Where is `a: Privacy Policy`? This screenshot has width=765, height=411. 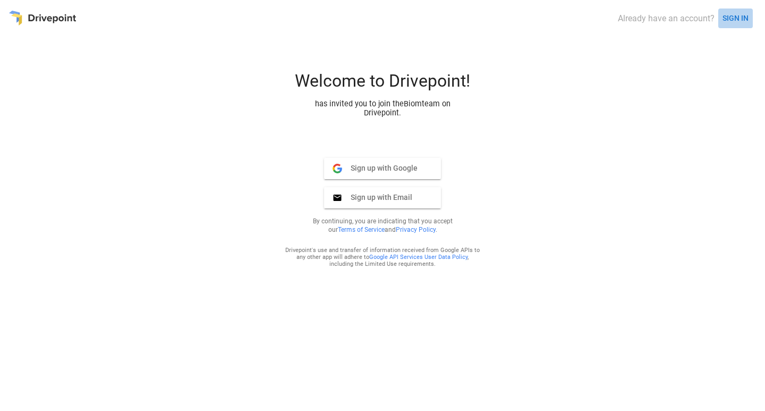 a: Privacy Policy is located at coordinates (416, 230).